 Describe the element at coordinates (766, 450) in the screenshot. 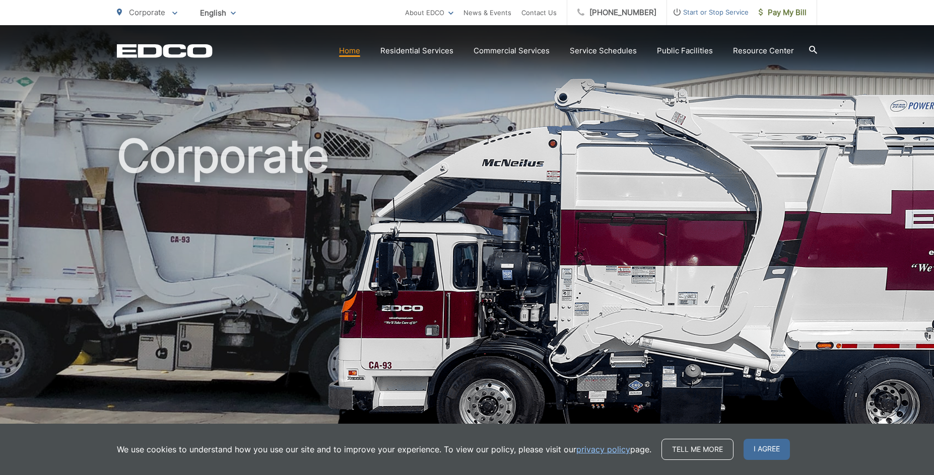

I see `span: I agree` at that location.